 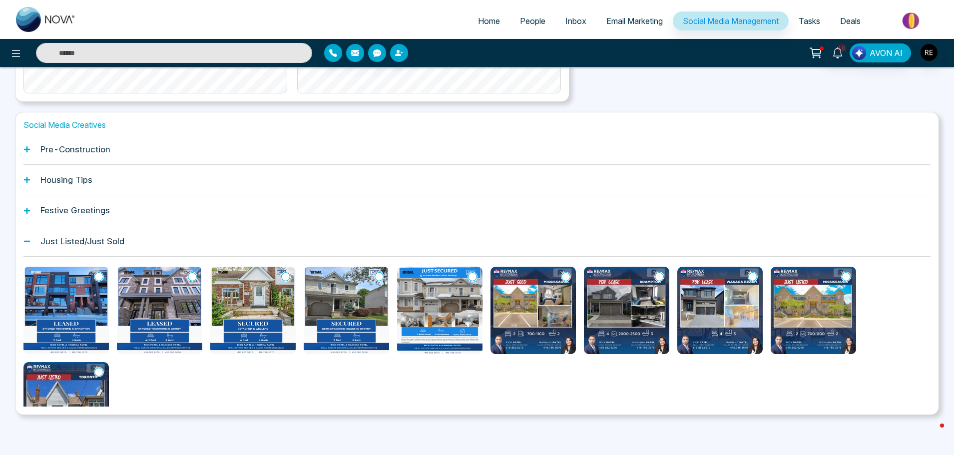 I want to click on a: Deals, so click(x=850, y=21).